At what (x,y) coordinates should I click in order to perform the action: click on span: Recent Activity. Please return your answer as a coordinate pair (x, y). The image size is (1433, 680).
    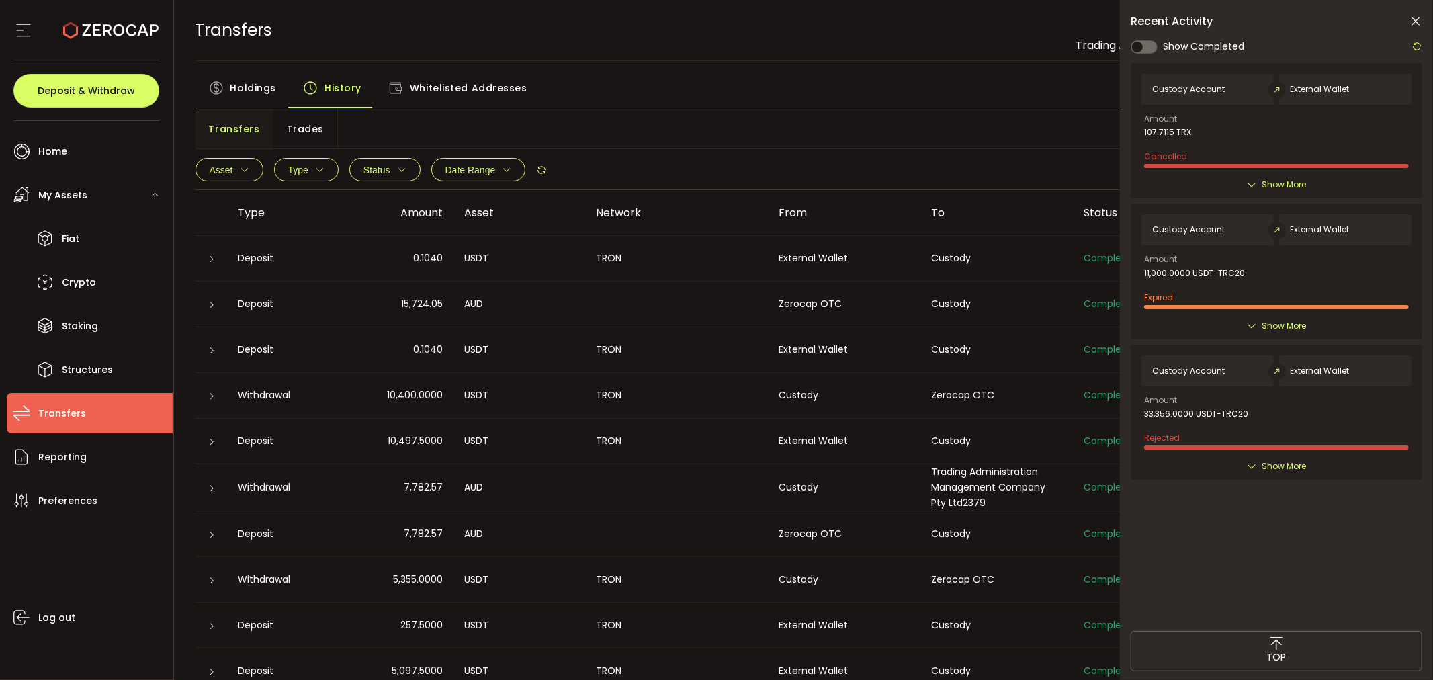
    Looking at the image, I should click on (1172, 21).